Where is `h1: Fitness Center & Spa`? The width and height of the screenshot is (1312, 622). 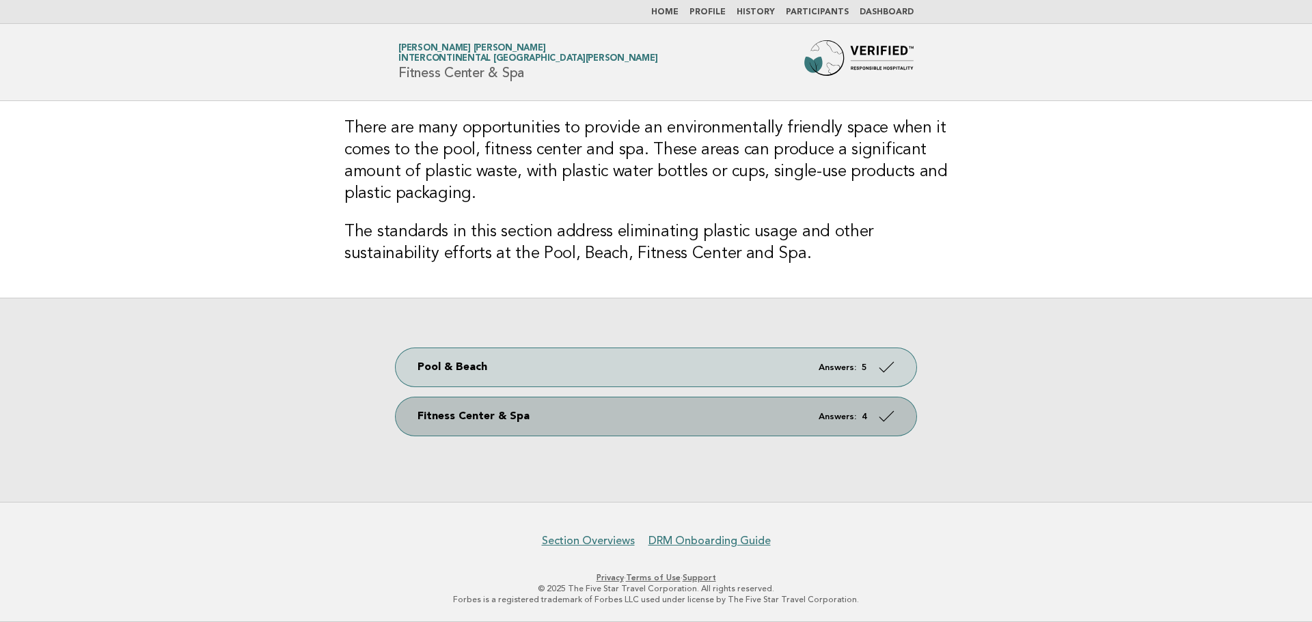 h1: Fitness Center & Spa is located at coordinates (527, 62).